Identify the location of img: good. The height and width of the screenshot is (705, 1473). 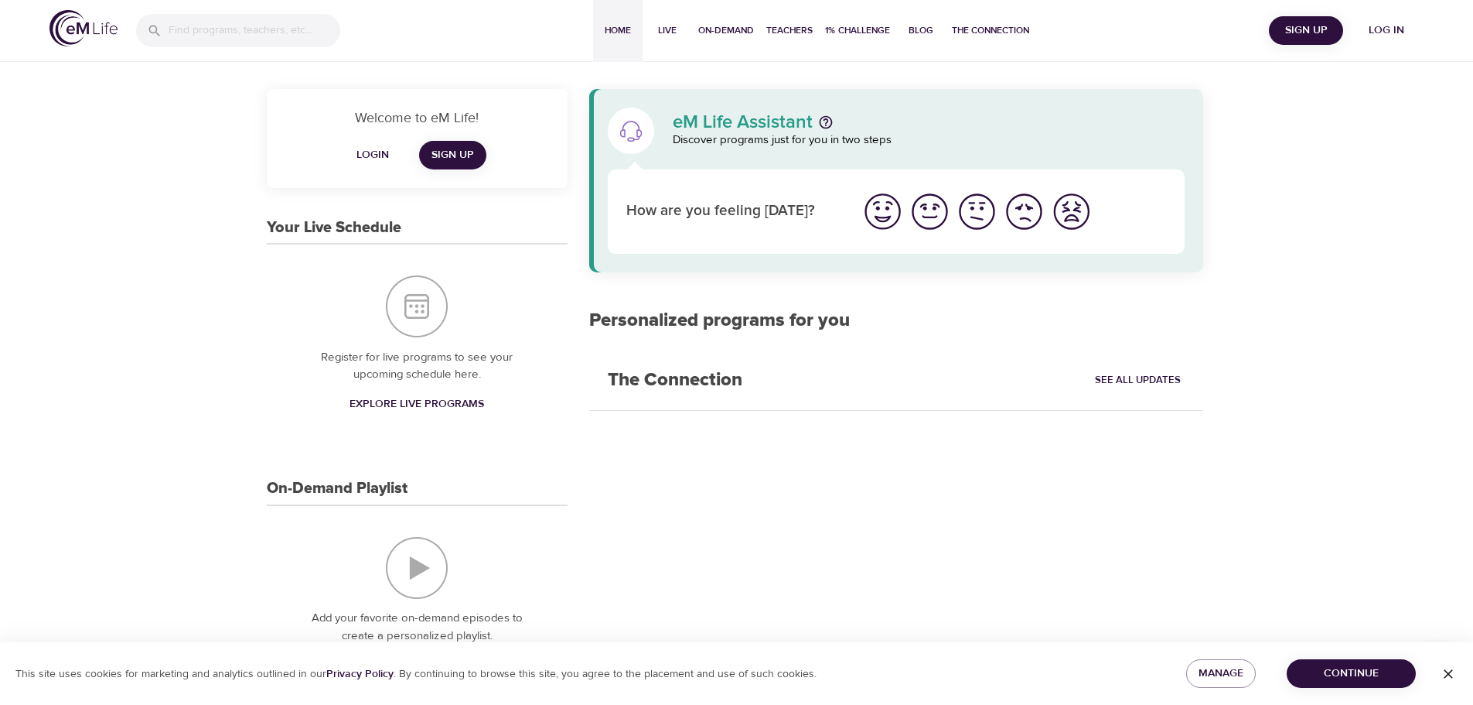
(930, 211).